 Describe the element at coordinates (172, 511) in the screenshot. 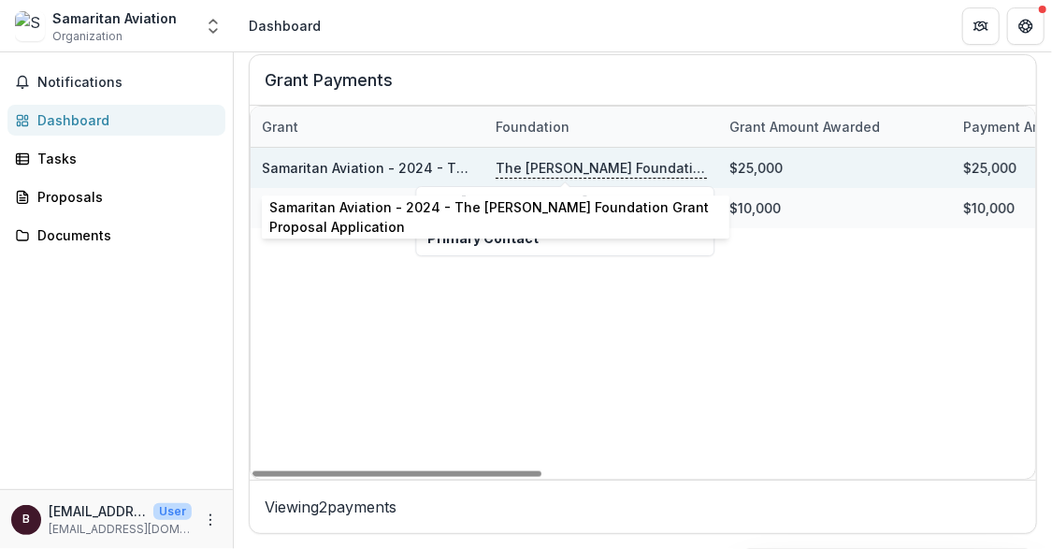

I see `p: User` at that location.